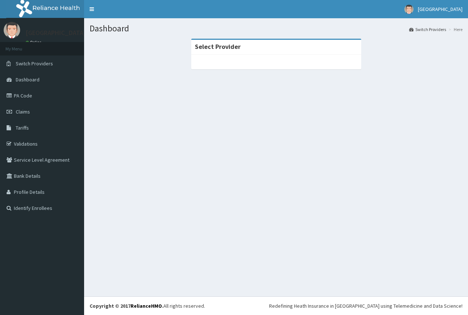 Image resolution: width=468 pixels, height=315 pixels. I want to click on h1: Dashboard, so click(276, 28).